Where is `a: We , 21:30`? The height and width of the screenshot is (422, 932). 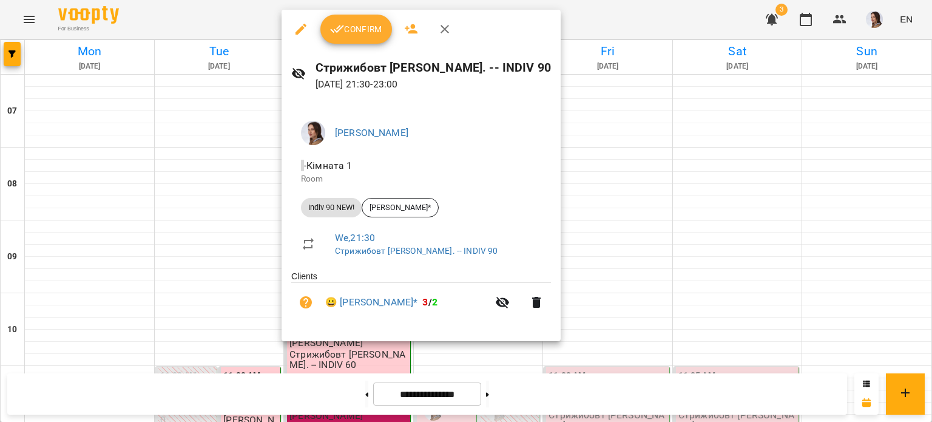
a: We , 21:30 is located at coordinates (355, 237).